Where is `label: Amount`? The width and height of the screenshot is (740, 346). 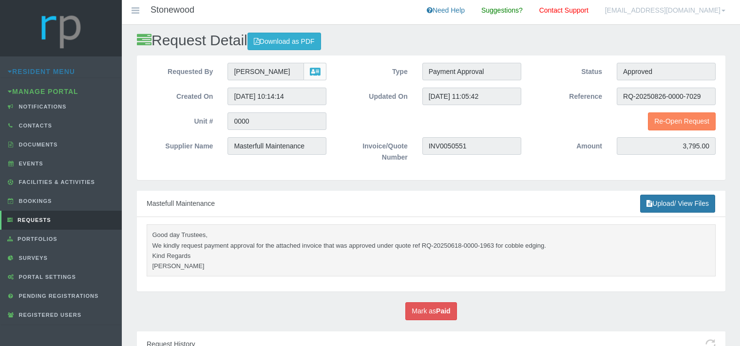
label: Amount is located at coordinates (569, 145).